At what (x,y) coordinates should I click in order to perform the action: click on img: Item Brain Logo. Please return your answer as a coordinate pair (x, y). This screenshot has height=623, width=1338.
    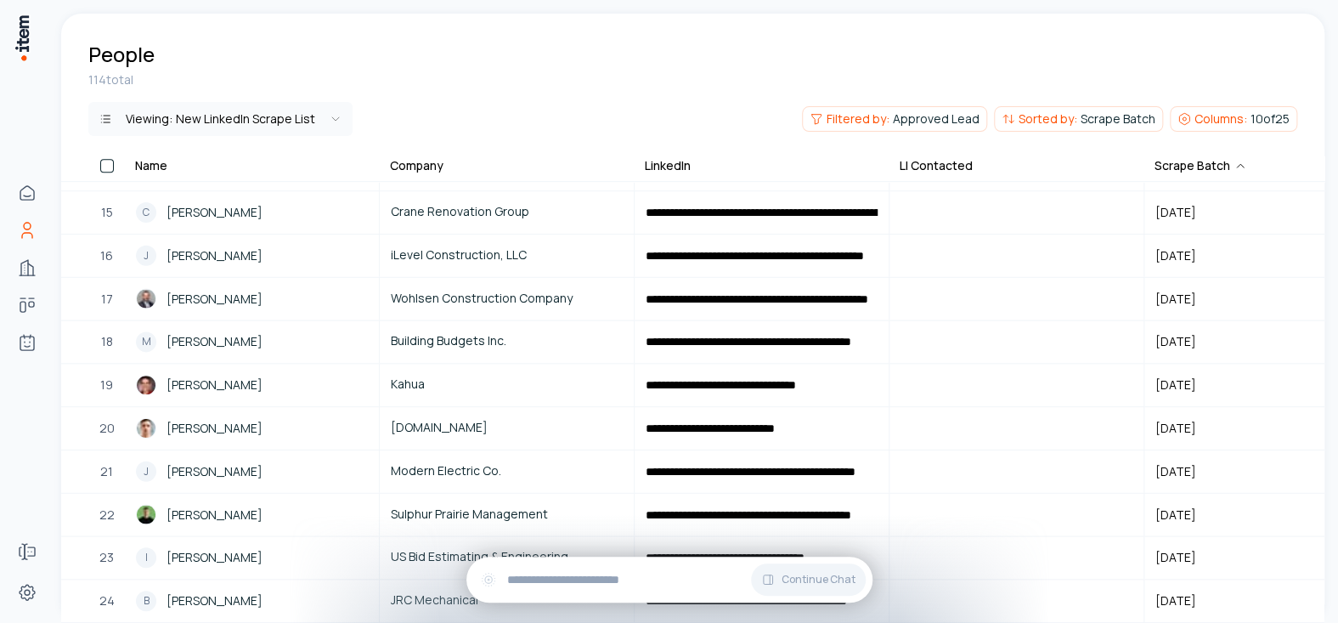
    Looking at the image, I should click on (22, 37).